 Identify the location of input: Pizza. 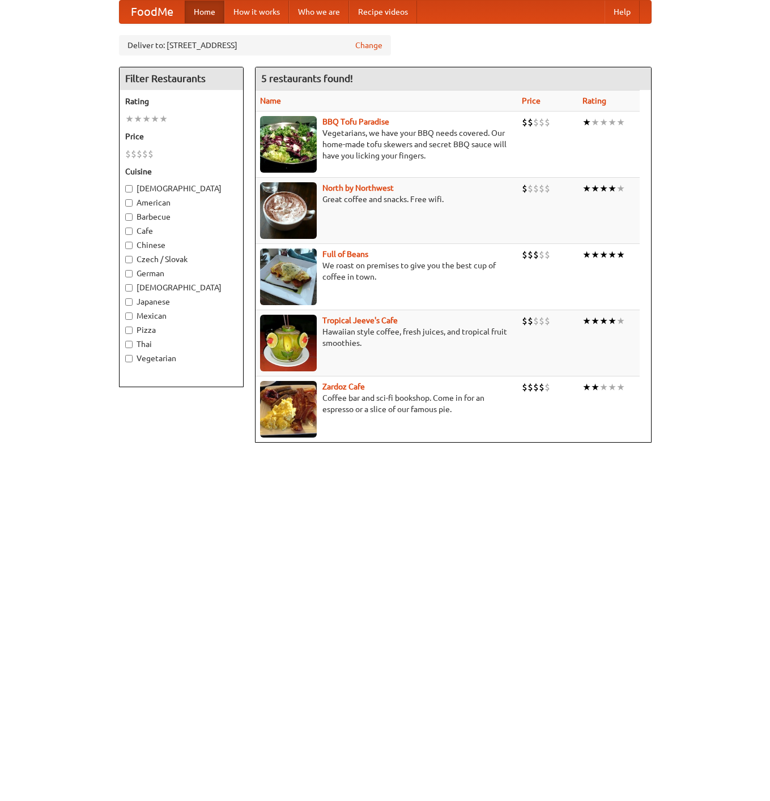
(129, 330).